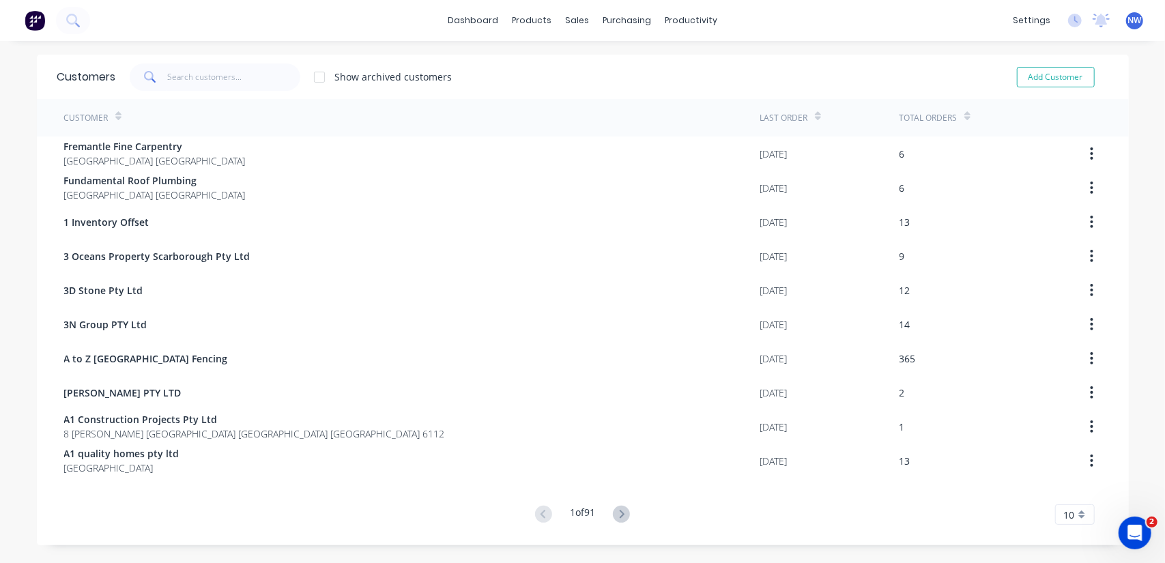  Describe the element at coordinates (905, 324) in the screenshot. I see `div: 14` at that location.